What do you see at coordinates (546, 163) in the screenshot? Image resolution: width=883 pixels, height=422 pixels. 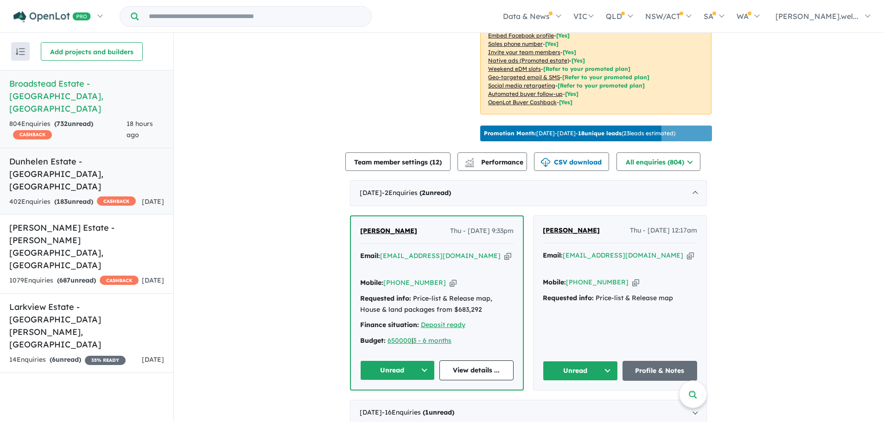 I see `img: download icon` at bounding box center [546, 163].